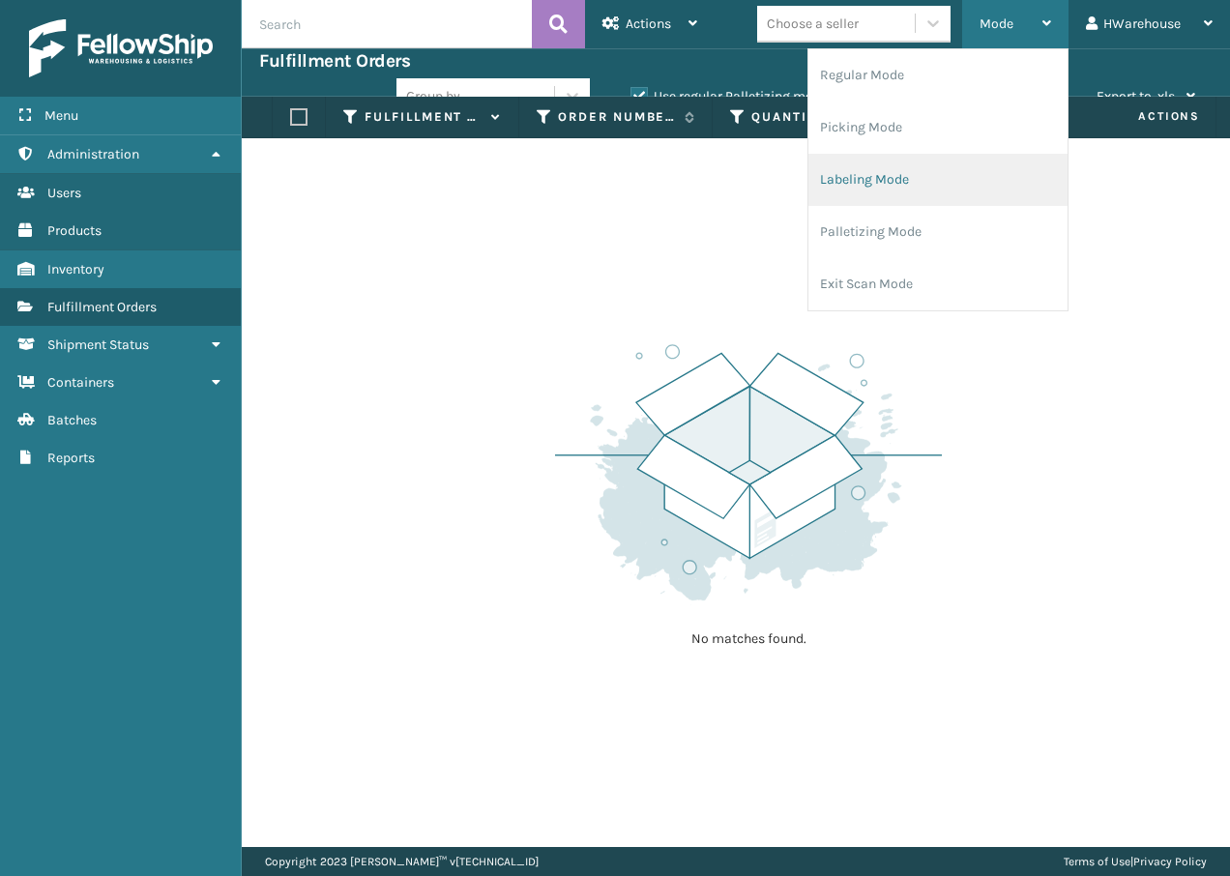 This screenshot has width=1230, height=876. What do you see at coordinates (75, 269) in the screenshot?
I see `span: Inventory` at bounding box center [75, 269].